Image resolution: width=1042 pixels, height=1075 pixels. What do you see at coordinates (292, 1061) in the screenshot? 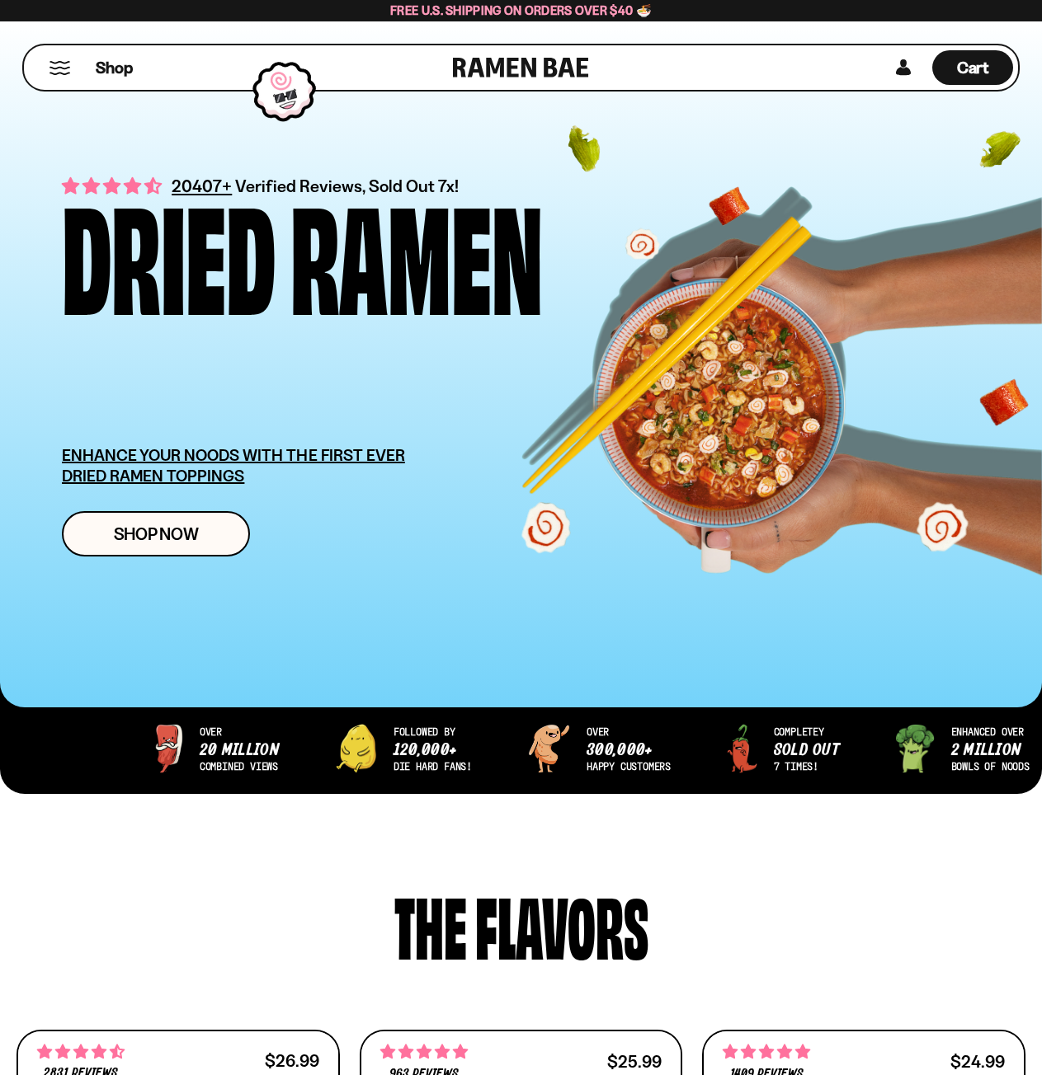
I see `div: $26.99` at bounding box center [292, 1061].